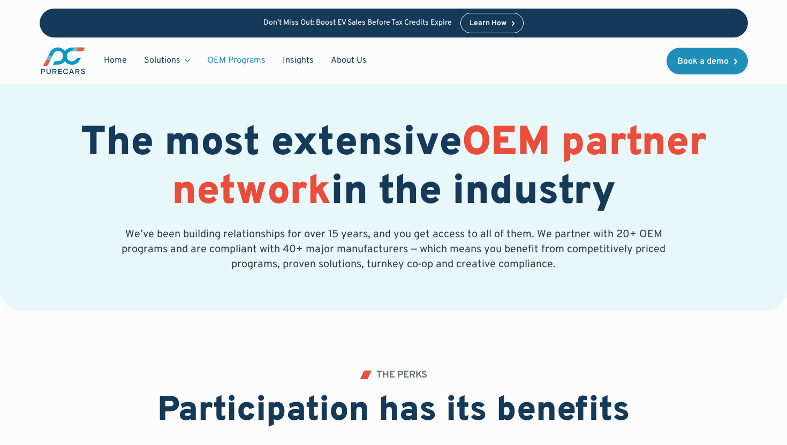 The width and height of the screenshot is (787, 445). What do you see at coordinates (439, 168) in the screenshot?
I see `span: OEM partner network` at bounding box center [439, 168].